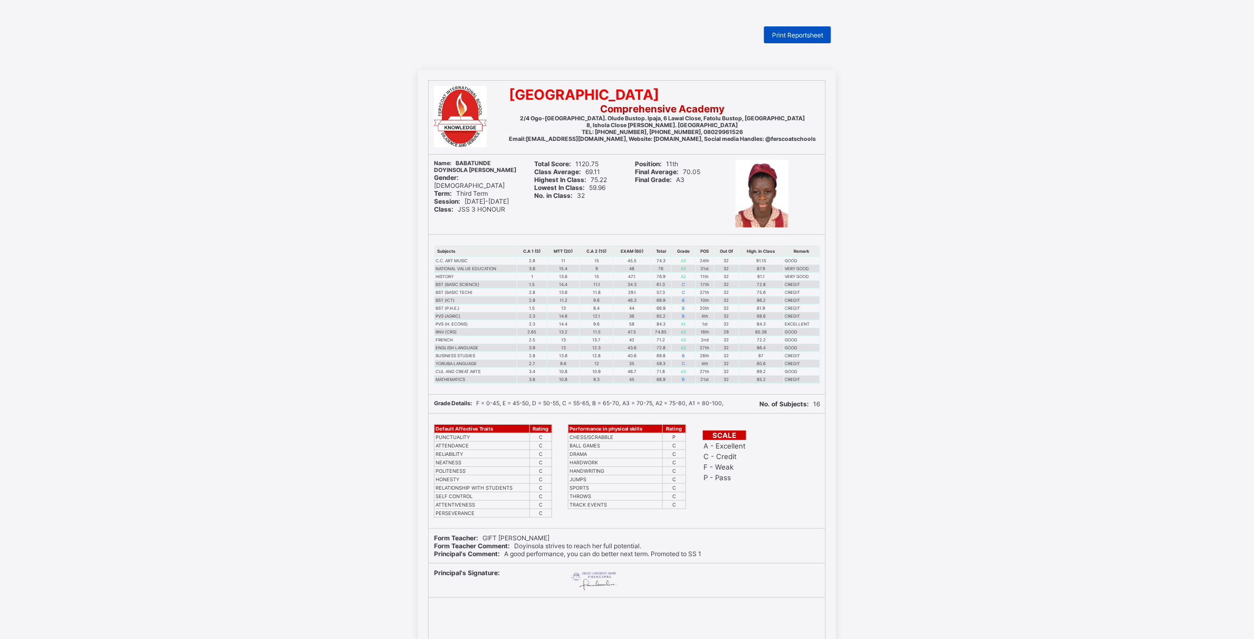 The width and height of the screenshot is (1254, 639). What do you see at coordinates (532, 316) in the screenshot?
I see `td: 2.3` at bounding box center [532, 316].